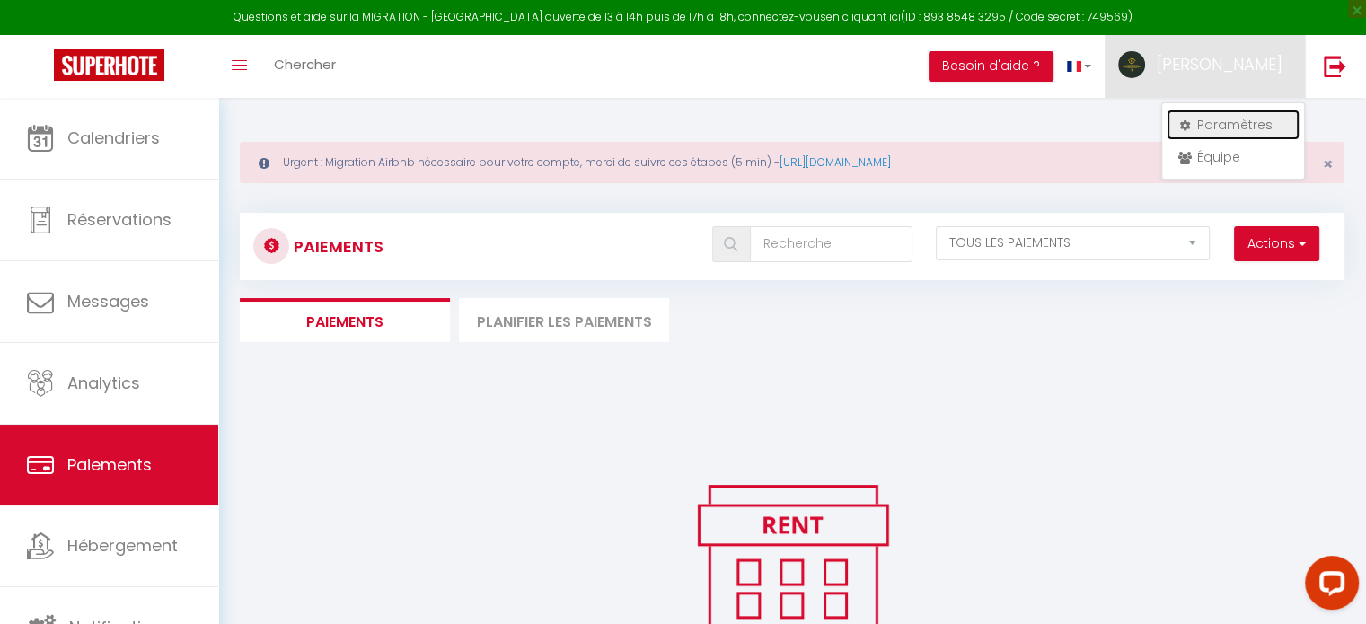 The width and height of the screenshot is (1366, 624). Describe the element at coordinates (345, 320) in the screenshot. I see `li: Paiements` at that location.